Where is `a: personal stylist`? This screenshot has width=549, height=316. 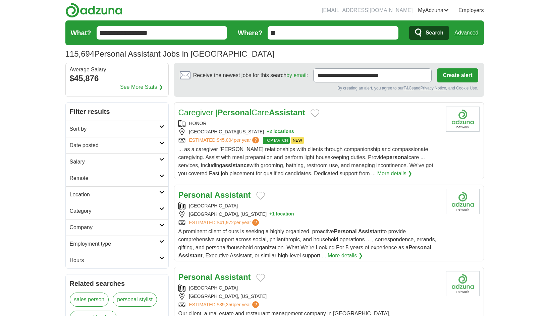 a: personal stylist is located at coordinates (135, 300).